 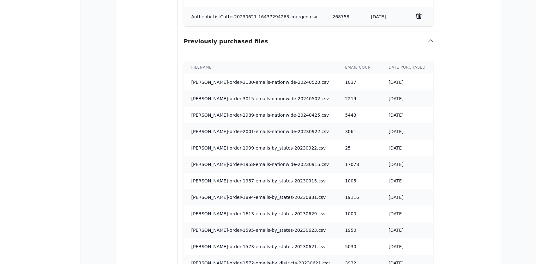 I want to click on h3: Previously purchased files, so click(x=226, y=41).